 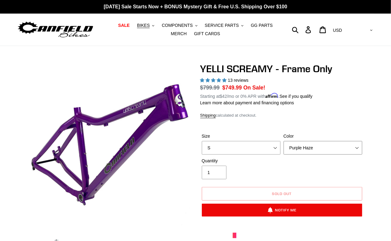 What do you see at coordinates (323, 136) in the screenshot?
I see `label: Color` at bounding box center [323, 136].